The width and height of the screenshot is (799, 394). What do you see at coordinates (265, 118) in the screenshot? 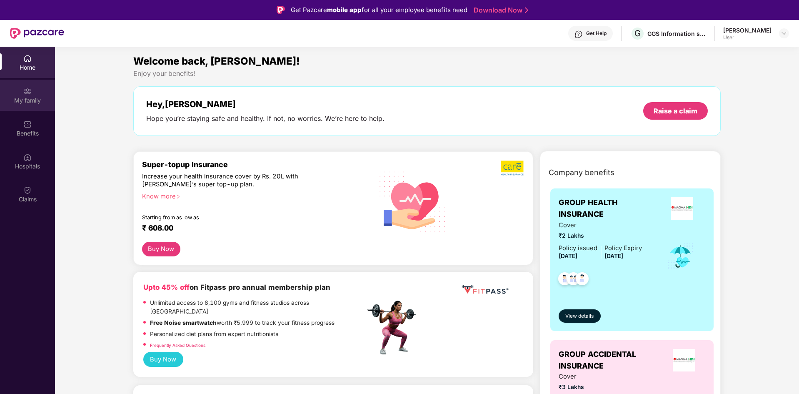
I see `div: Hope you’re staying safe and healthy. If not, no worries. We’re here to help.` at bounding box center [265, 118].